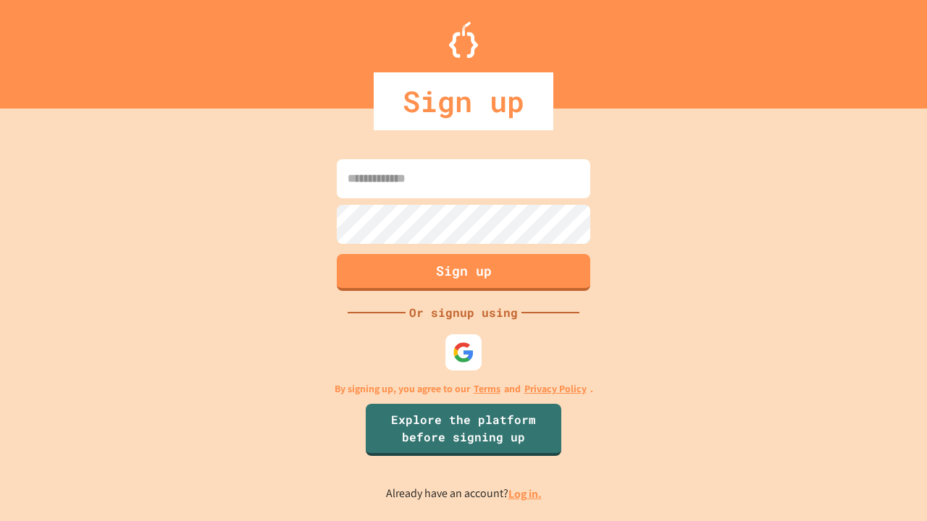  What do you see at coordinates (463, 272) in the screenshot?
I see `button: Sign up` at bounding box center [463, 272].